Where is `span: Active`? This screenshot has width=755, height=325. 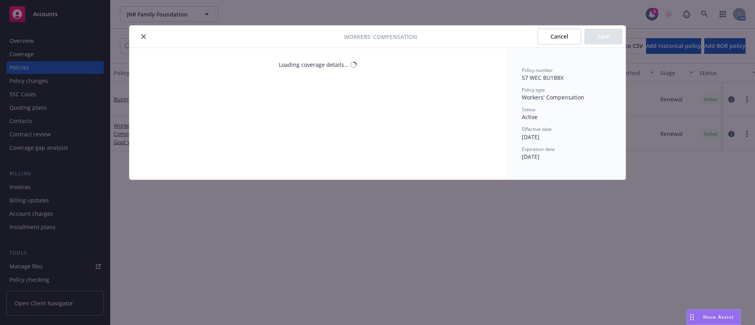 span: Active is located at coordinates (529, 117).